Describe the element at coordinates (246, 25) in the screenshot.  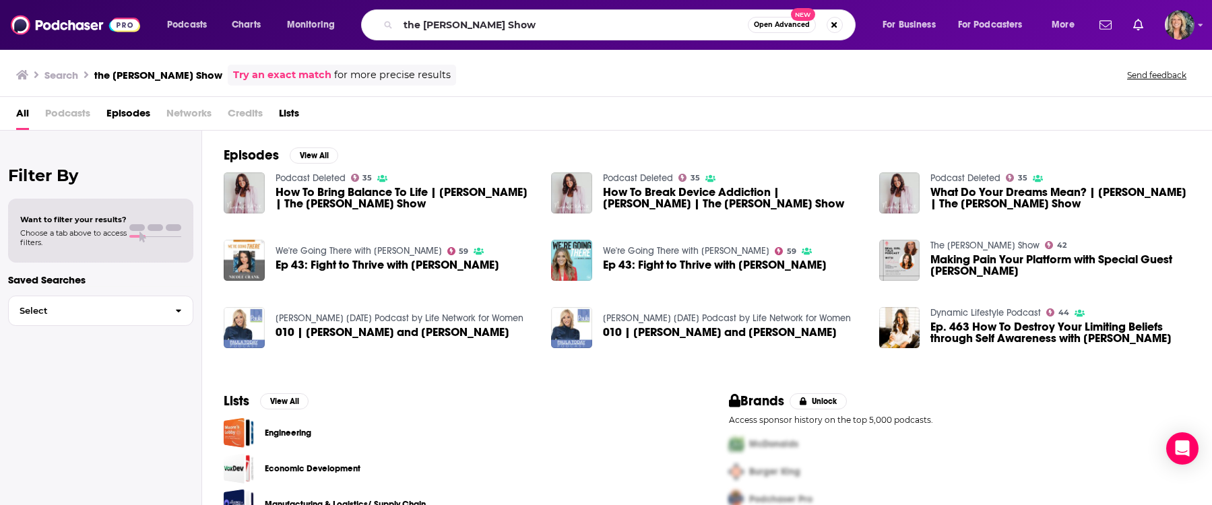
I see `a: Charts` at that location.